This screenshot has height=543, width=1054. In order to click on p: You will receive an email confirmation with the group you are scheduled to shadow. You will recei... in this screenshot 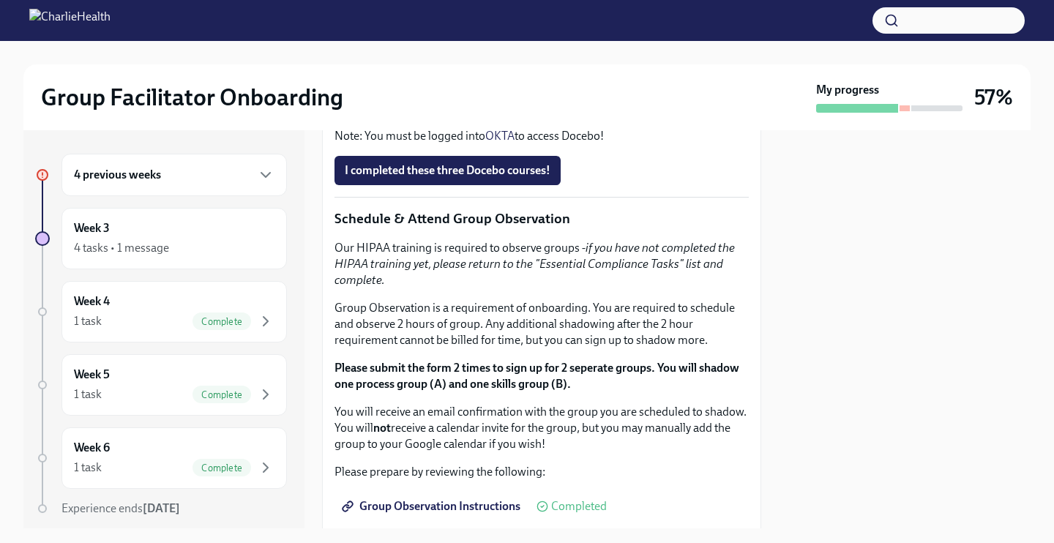, I will do `click(541, 428)`.